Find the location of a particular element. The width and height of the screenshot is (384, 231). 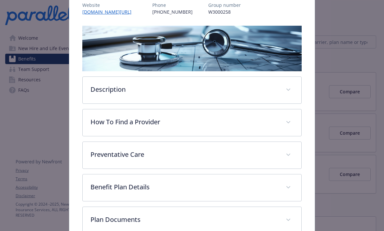

p: Preventative Care is located at coordinates (184, 155).